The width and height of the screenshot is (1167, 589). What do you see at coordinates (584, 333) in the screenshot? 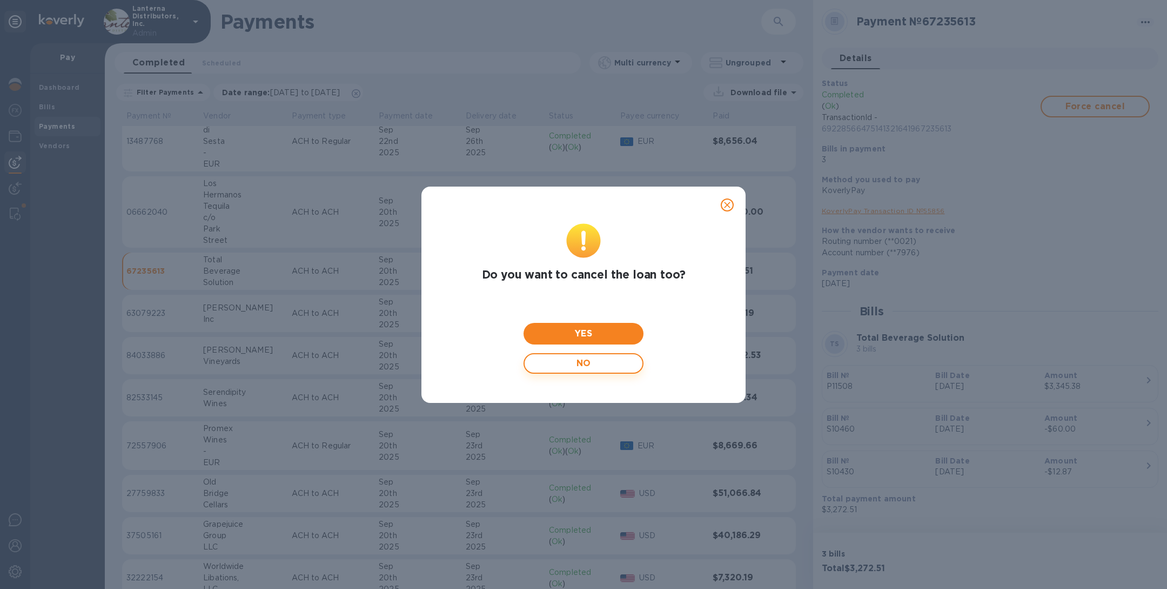
I see `span: YES` at bounding box center [584, 333].